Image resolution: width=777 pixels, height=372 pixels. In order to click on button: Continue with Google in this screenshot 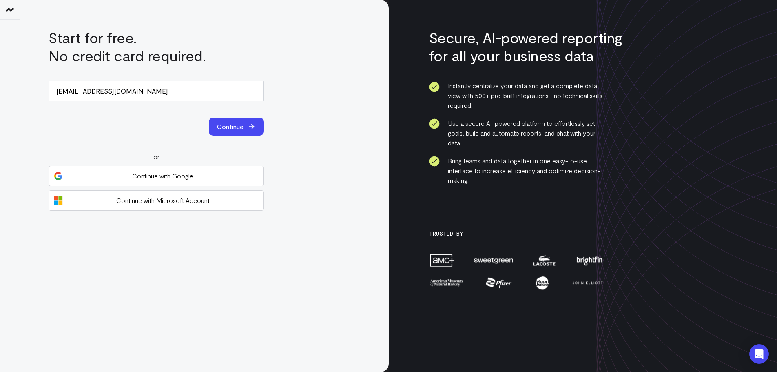, I will do `click(156, 176)`.